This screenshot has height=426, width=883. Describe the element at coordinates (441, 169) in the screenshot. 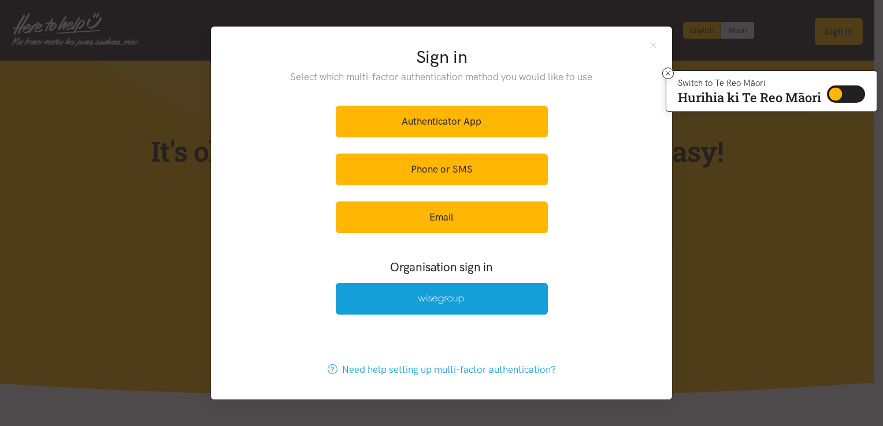

I see `a: Phone or SMS` at that location.